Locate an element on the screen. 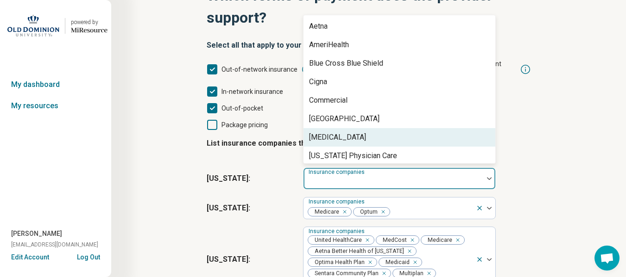  span: United HealthCare is located at coordinates (336, 240).